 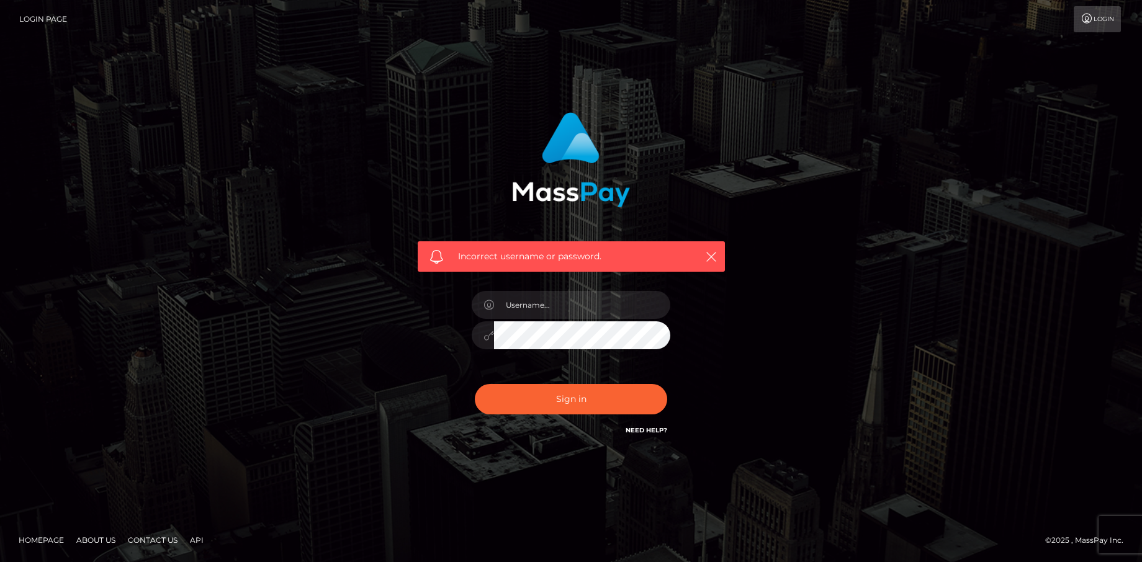 I want to click on a: Contact Us, so click(x=153, y=540).